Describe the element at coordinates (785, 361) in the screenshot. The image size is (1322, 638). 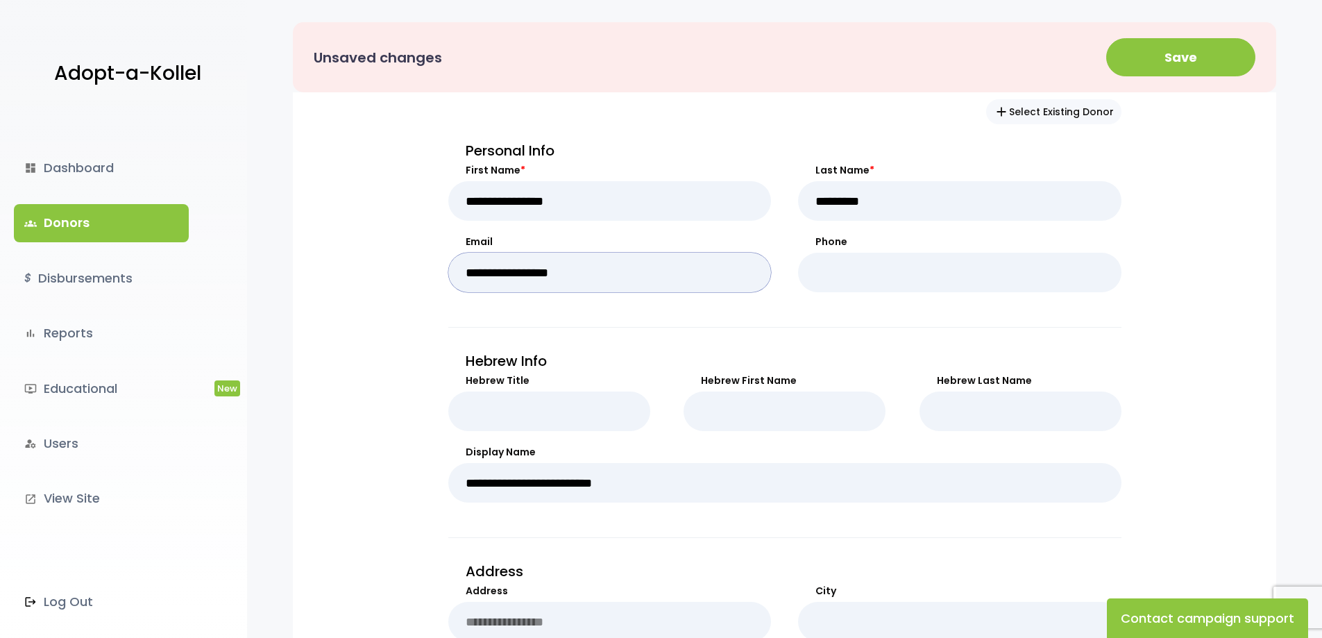
I see `p: Hebrew Info` at that location.